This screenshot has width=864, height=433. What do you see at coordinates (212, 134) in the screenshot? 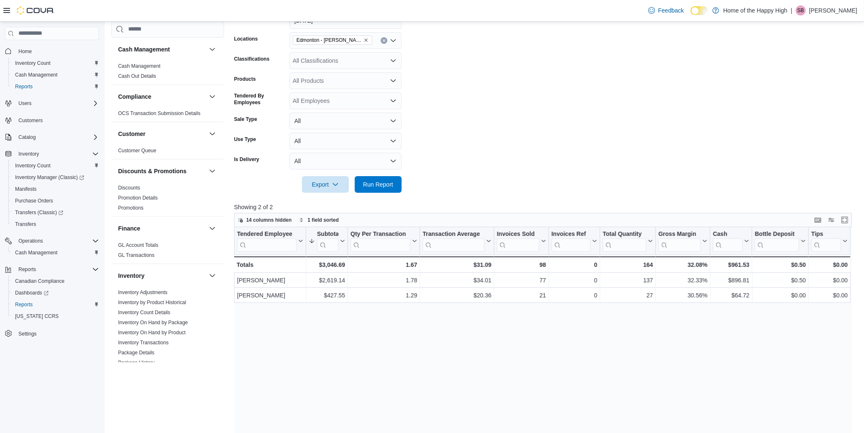
I see `button: Customer` at bounding box center [212, 134].